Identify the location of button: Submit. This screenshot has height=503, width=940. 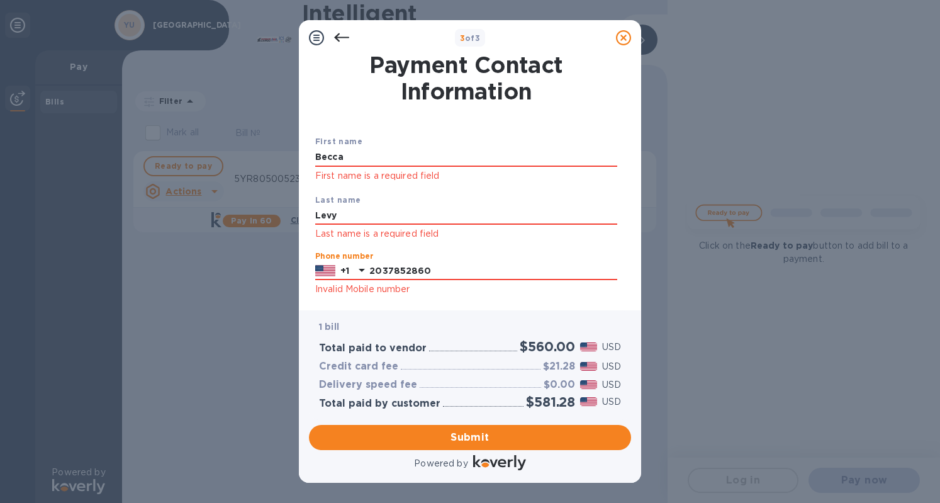
(470, 437).